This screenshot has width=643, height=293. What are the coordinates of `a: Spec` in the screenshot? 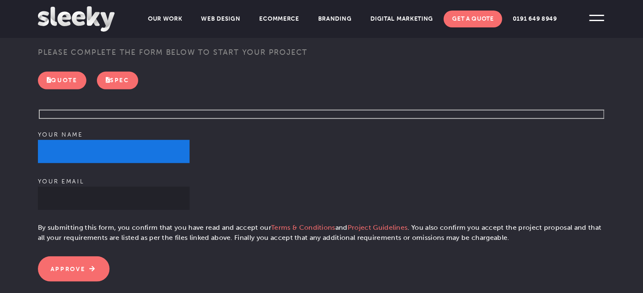 It's located at (118, 81).